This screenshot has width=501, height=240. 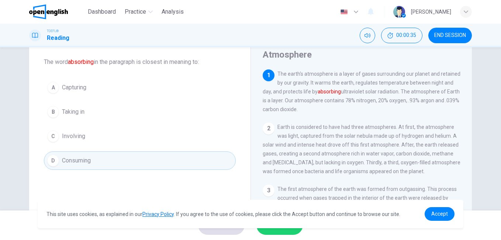 I want to click on div: D, so click(x=53, y=160).